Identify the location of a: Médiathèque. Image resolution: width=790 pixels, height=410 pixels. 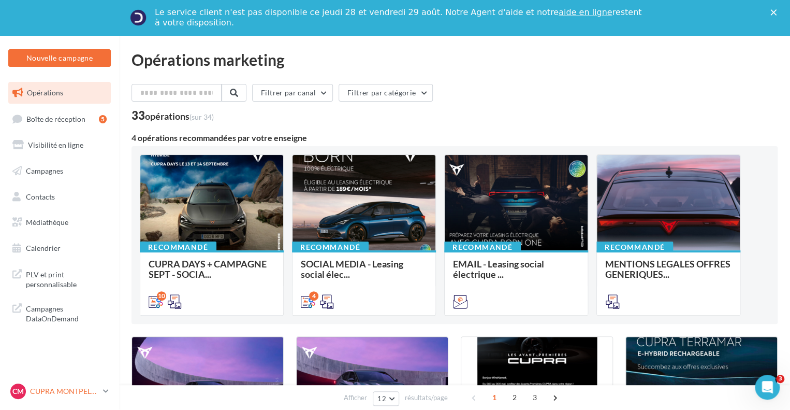
(60, 222).